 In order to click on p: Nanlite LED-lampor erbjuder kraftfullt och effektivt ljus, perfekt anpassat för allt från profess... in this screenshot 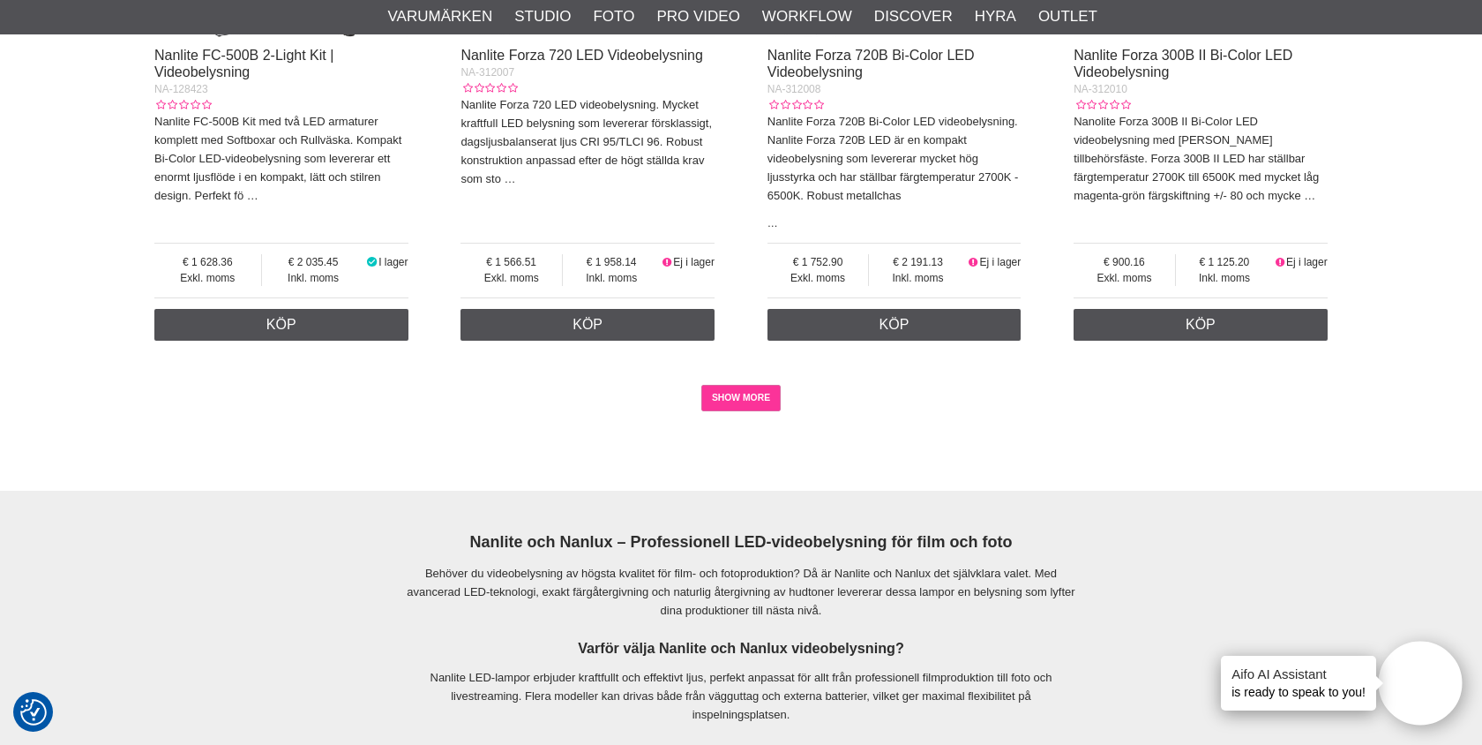, I will do `click(741, 696)`.